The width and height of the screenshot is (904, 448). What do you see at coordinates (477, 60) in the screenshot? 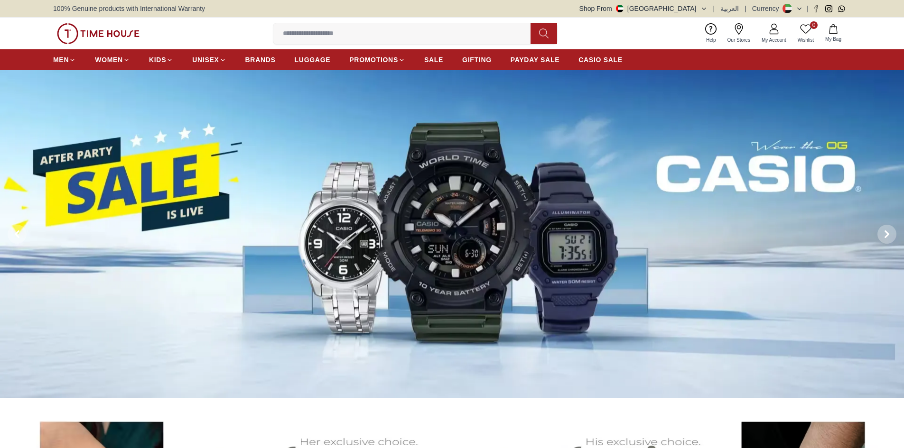
I see `a: GIFTING` at bounding box center [477, 60].